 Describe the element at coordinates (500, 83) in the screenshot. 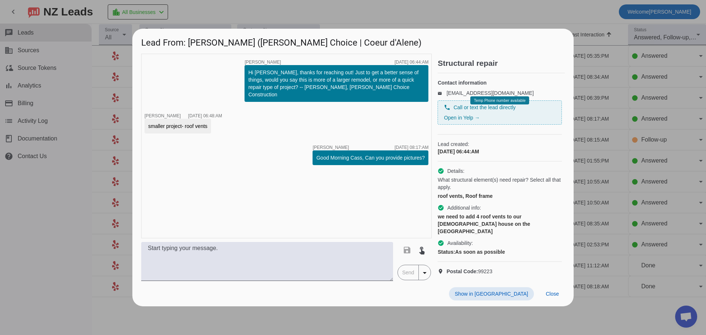

I see `h4: Contact information` at that location.